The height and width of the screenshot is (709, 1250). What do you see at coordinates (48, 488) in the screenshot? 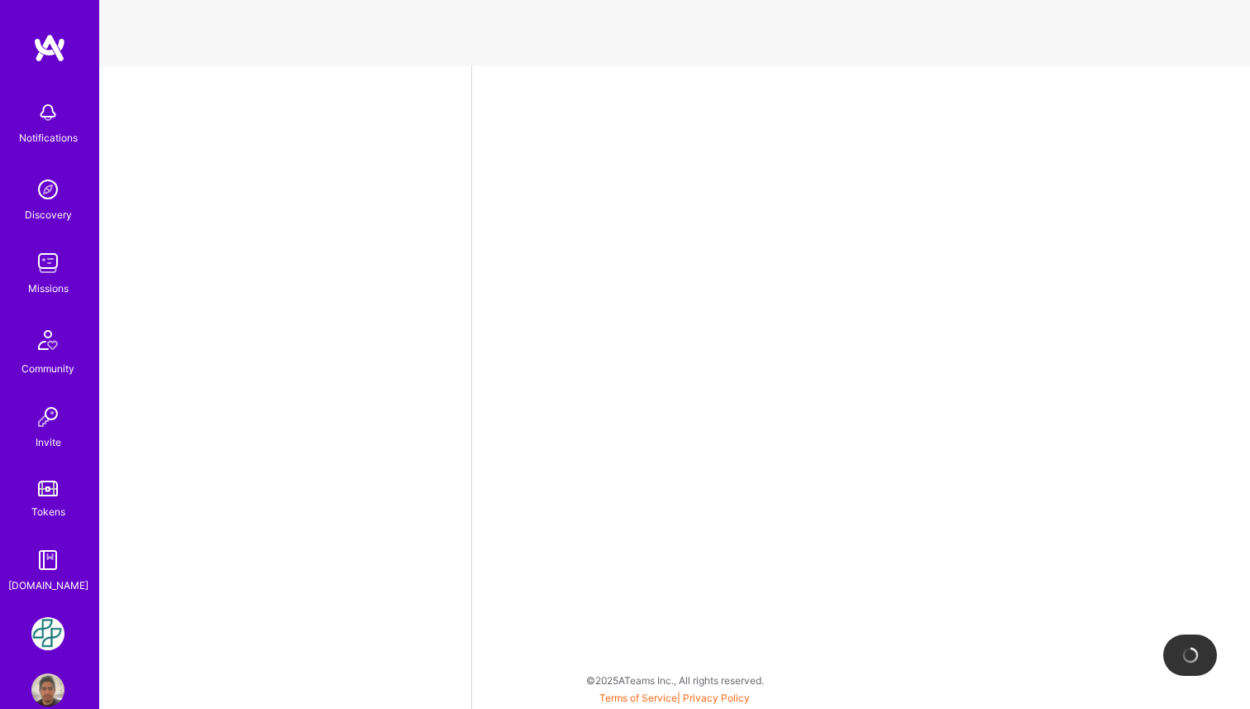
I see `img: tokens` at bounding box center [48, 488].